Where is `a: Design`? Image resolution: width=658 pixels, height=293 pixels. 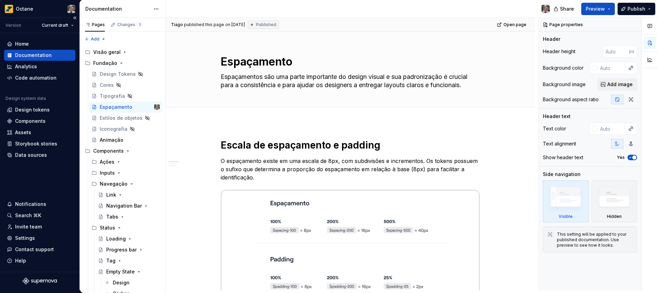 a: Design is located at coordinates (132, 282).